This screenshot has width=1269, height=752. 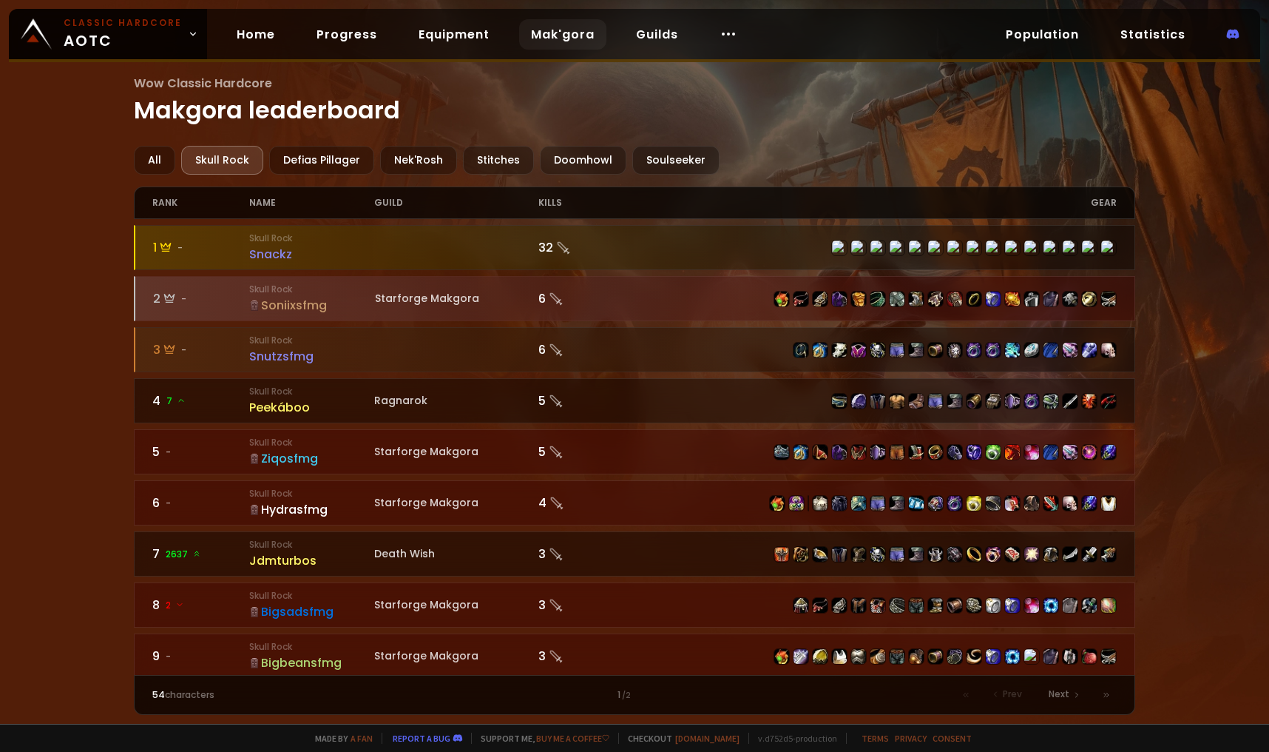 I want to click on div: name, so click(x=311, y=203).